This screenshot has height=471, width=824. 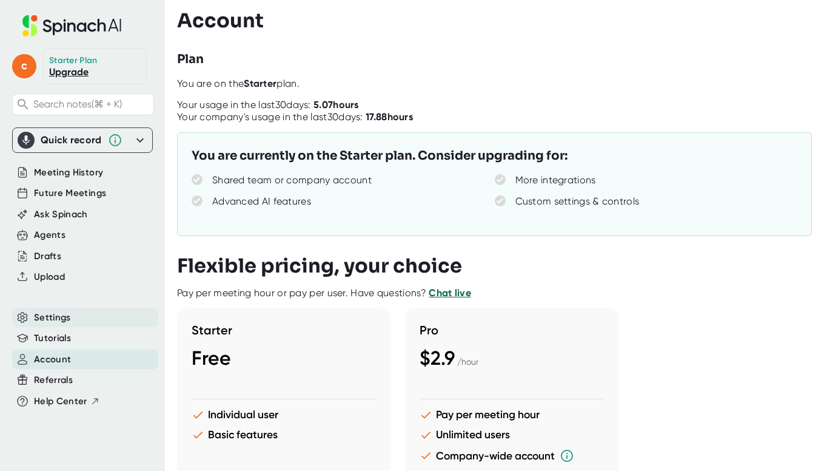 What do you see at coordinates (284, 414) in the screenshot?
I see `li: Individual user` at bounding box center [284, 414].